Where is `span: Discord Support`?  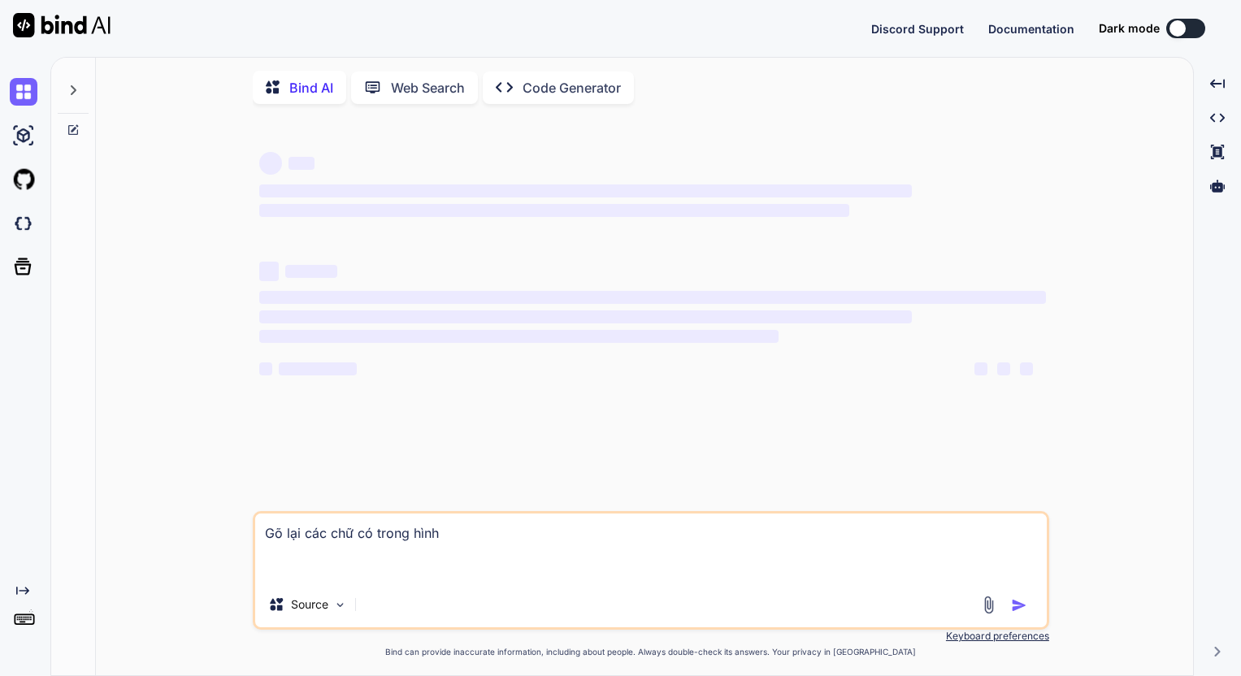
span: Discord Support is located at coordinates (918, 28).